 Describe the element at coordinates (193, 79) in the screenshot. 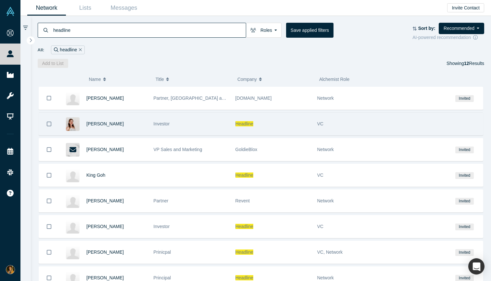

I see `button: Title` at that location.